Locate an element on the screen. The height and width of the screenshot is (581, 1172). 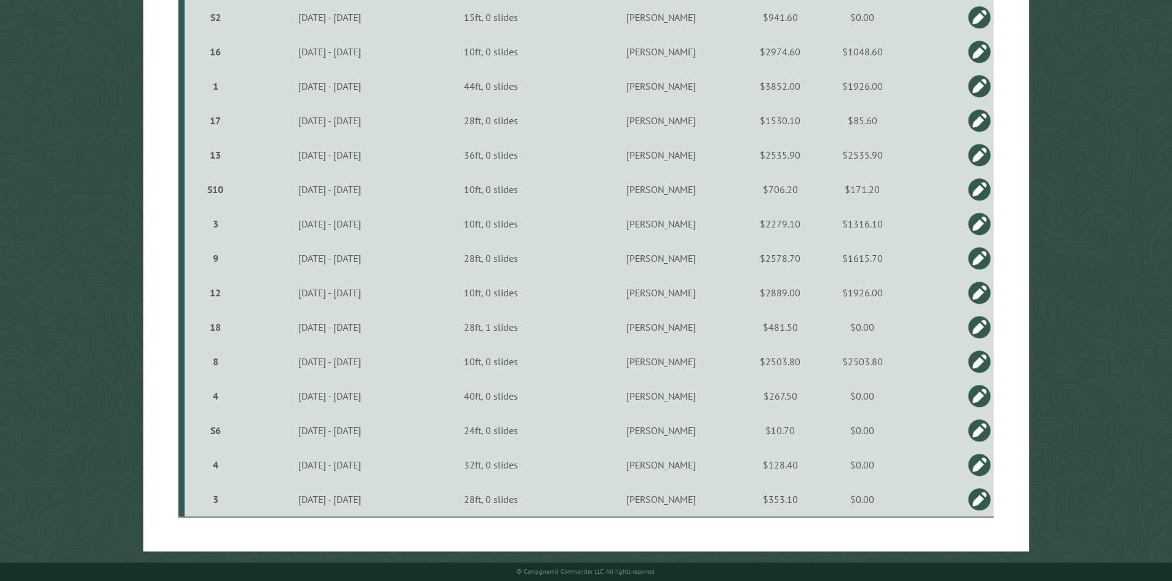
div: 1 is located at coordinates (215, 86).